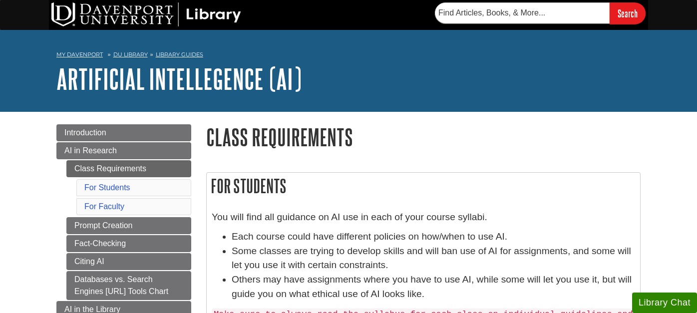 This screenshot has height=313, width=697. What do you see at coordinates (423, 186) in the screenshot?
I see `h2: For Students` at bounding box center [423, 186].